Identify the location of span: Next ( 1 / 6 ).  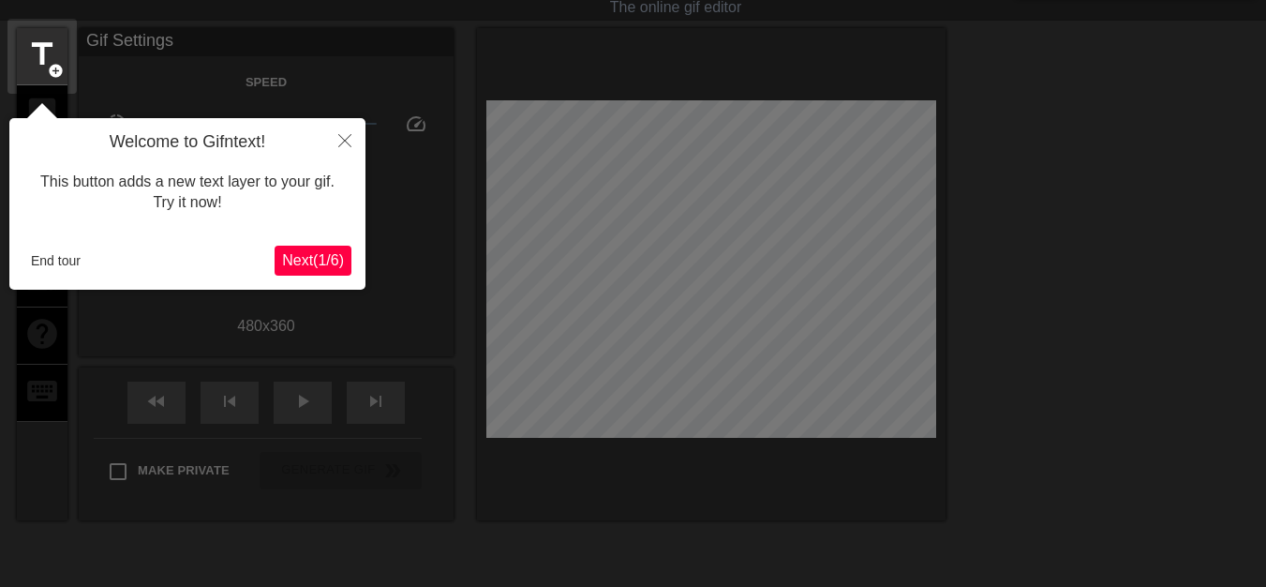
(313, 260).